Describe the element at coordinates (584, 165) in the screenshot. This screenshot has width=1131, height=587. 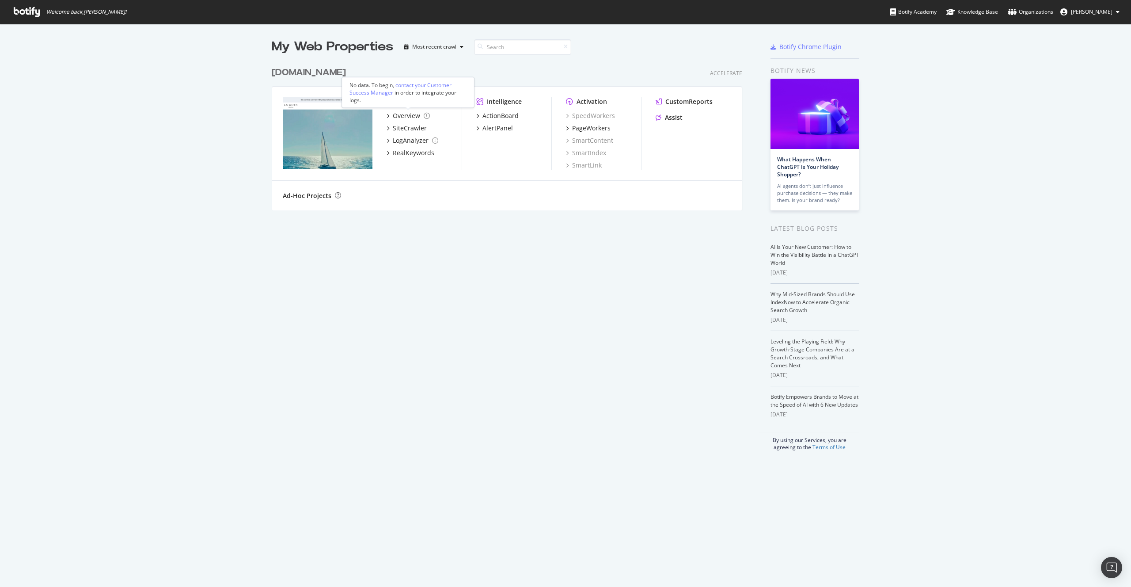
I see `a: SmartLink` at that location.